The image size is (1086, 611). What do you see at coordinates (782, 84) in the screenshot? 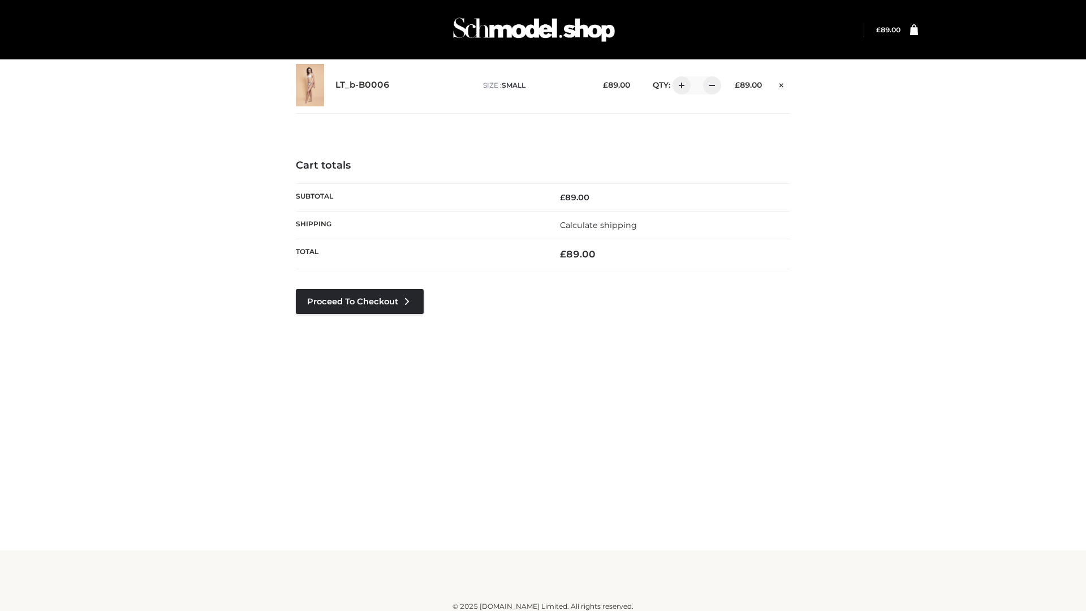
I see `a: Remove this item` at bounding box center [782, 84].